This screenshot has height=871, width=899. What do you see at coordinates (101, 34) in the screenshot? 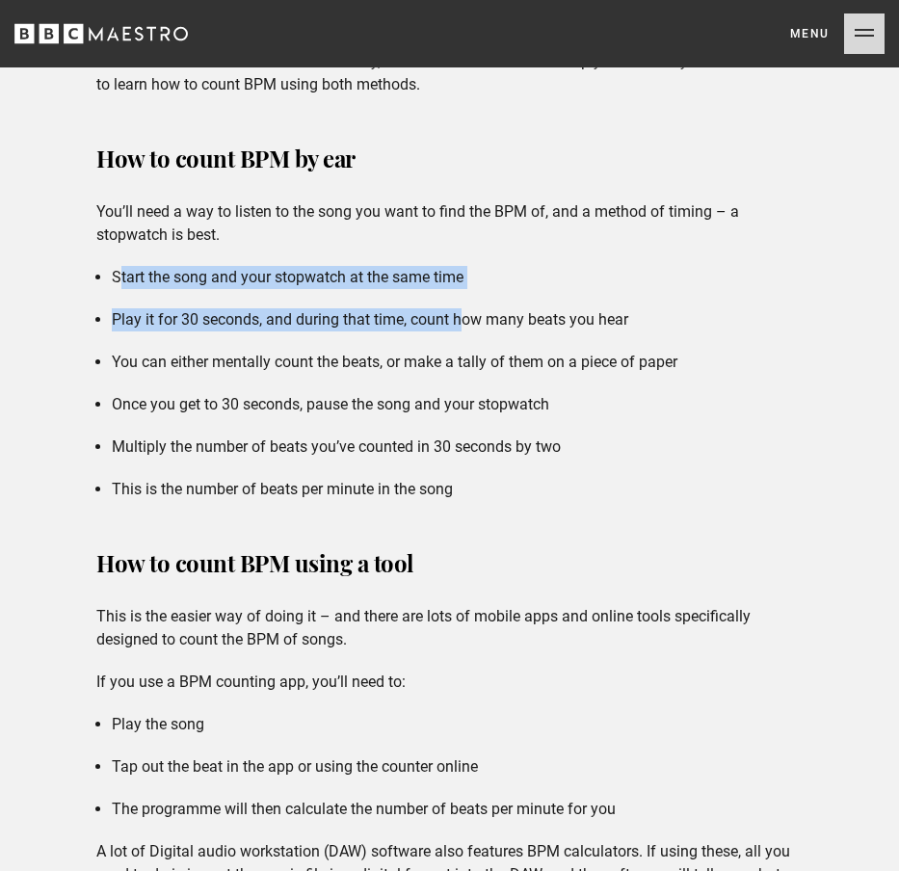
I see `a: BBC Maestro` at bounding box center [101, 34].